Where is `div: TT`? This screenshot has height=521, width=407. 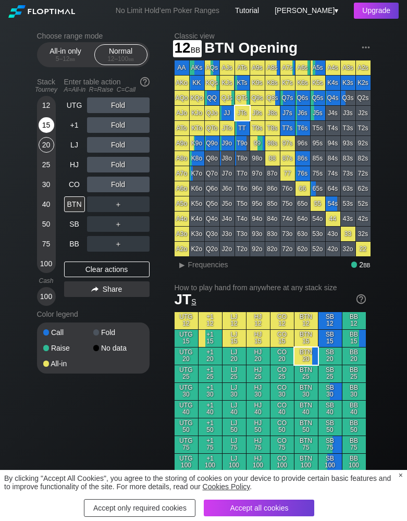
div: TT is located at coordinates (242, 128).